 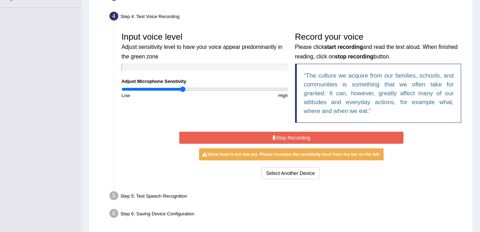 What do you see at coordinates (288, 17) in the screenshot?
I see `div: Step 4: Test Voice Recording` at bounding box center [288, 17].